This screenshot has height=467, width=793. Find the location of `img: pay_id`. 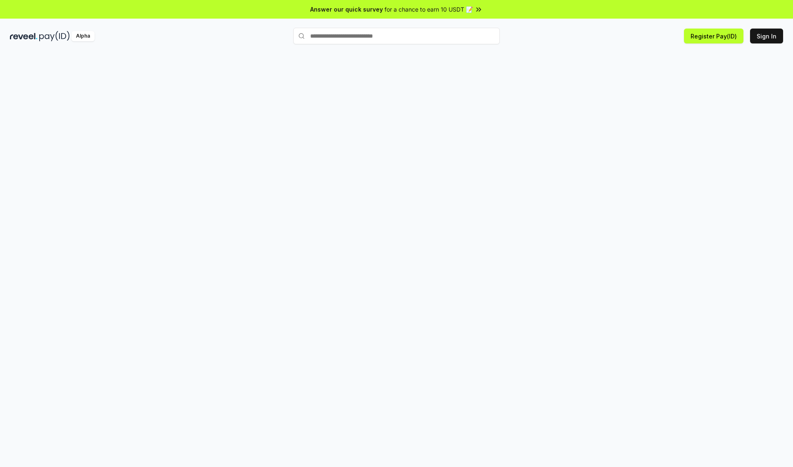

img: pay_id is located at coordinates (55, 36).